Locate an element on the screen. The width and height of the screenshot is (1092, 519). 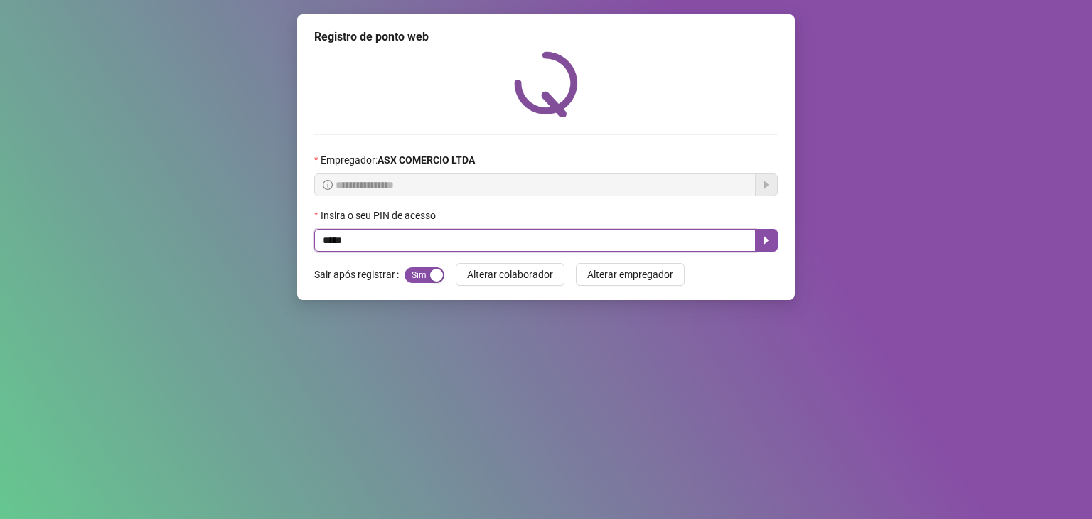
span: Empregador : is located at coordinates (397, 160).